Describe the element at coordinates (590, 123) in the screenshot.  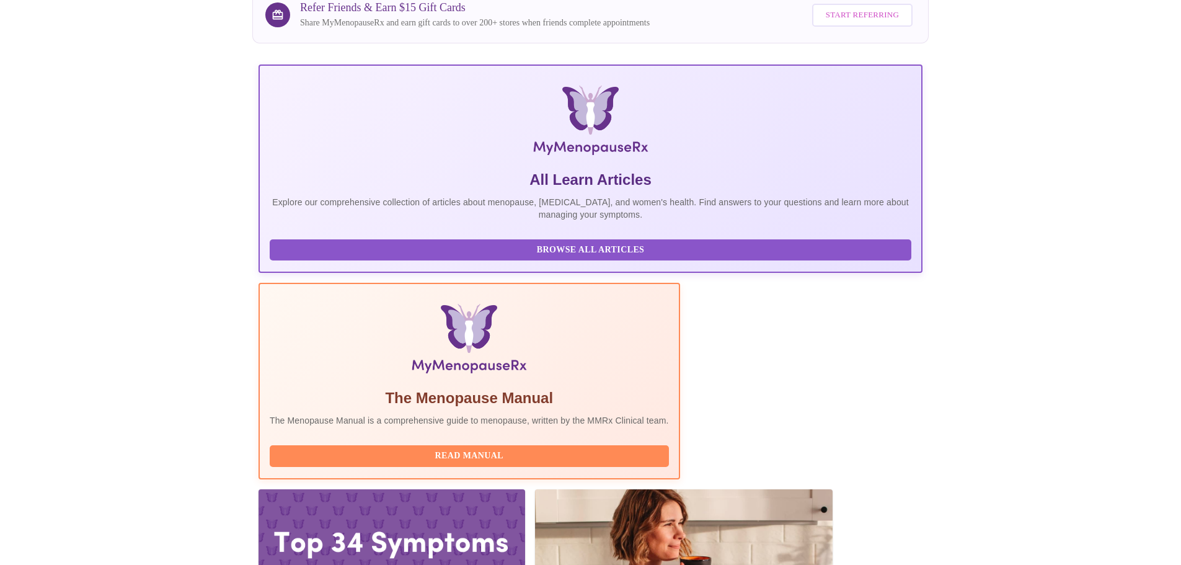
I see `img: MyMenopauseRx Logo` at that location.